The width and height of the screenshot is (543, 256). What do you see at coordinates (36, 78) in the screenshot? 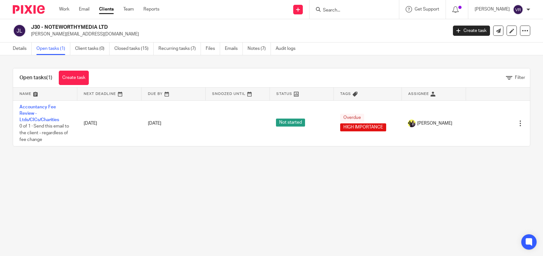
I see `h1: Open tasks` at bounding box center [36, 78].